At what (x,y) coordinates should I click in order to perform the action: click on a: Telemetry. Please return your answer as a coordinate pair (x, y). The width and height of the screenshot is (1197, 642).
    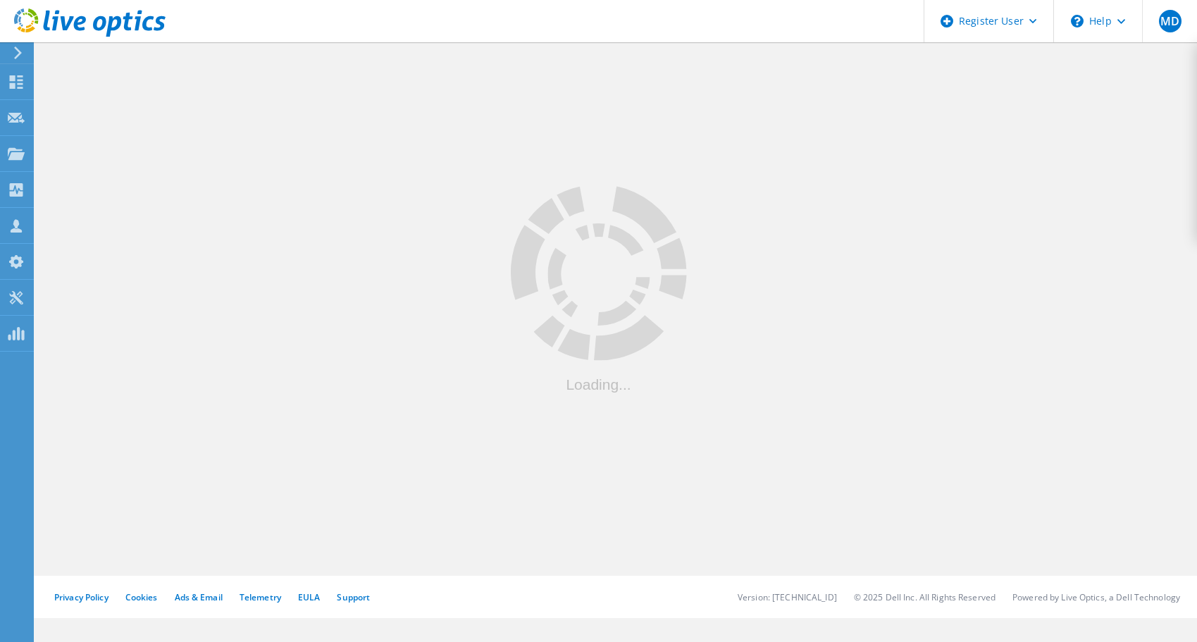
    Looking at the image, I should click on (260, 597).